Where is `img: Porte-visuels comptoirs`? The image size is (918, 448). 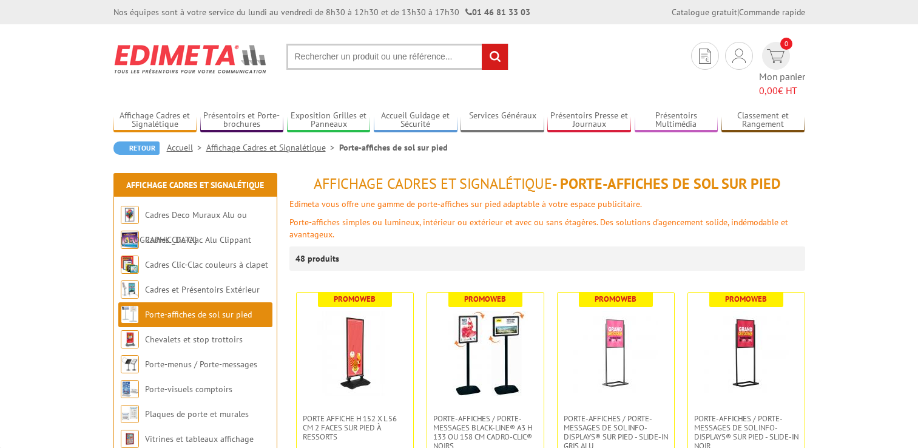 img: Porte-visuels comptoirs is located at coordinates (130, 389).